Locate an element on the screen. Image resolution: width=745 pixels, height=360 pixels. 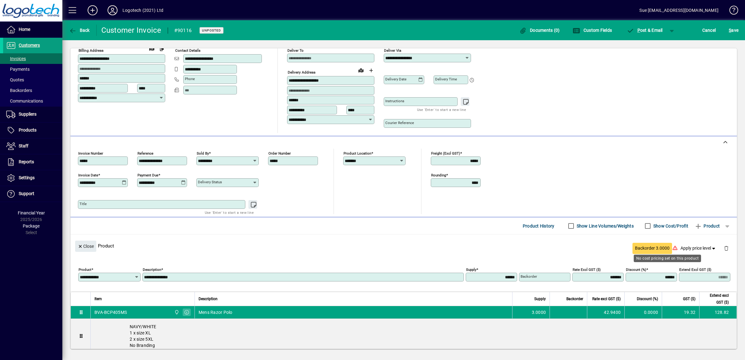
span: Invoices is located at coordinates (16, 59).